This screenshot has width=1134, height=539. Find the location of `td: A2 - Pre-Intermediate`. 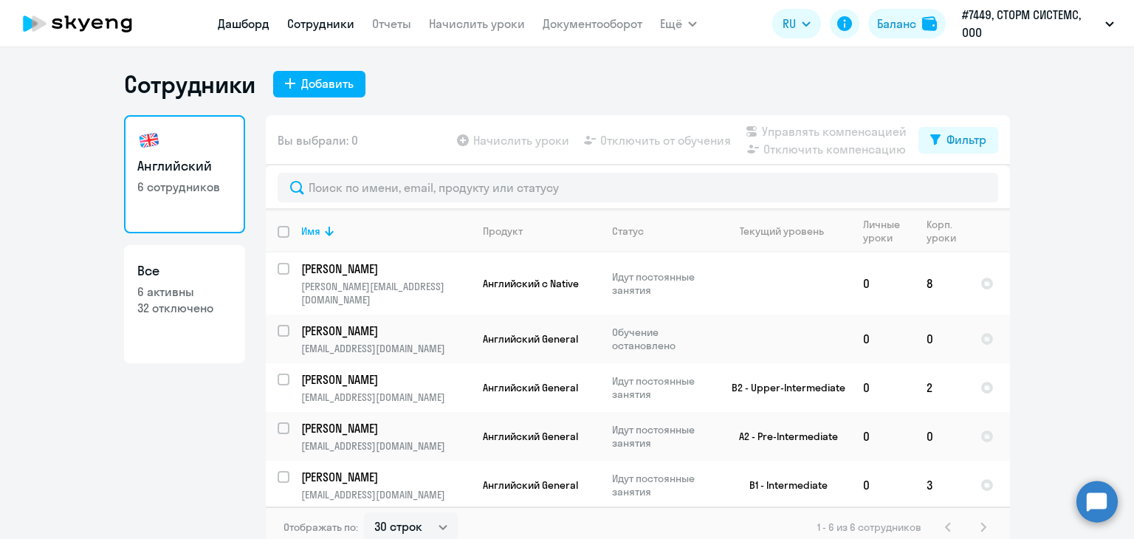

td: A2 - Pre-Intermediate is located at coordinates (783, 436).